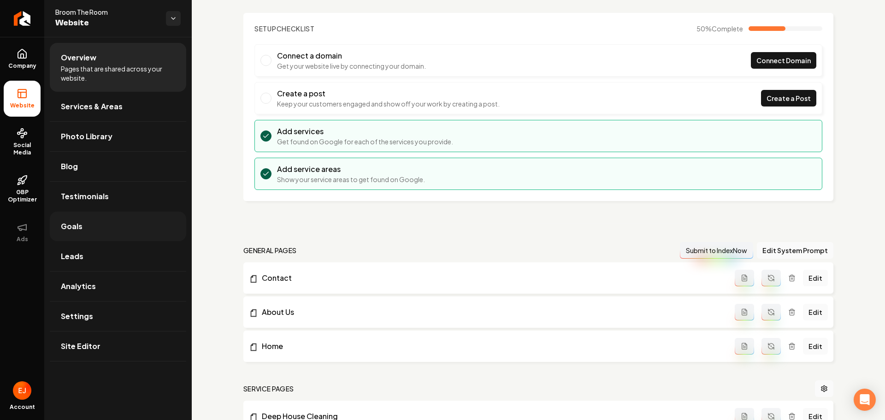  What do you see at coordinates (22, 390) in the screenshot?
I see `button: Open user button` at bounding box center [22, 390].